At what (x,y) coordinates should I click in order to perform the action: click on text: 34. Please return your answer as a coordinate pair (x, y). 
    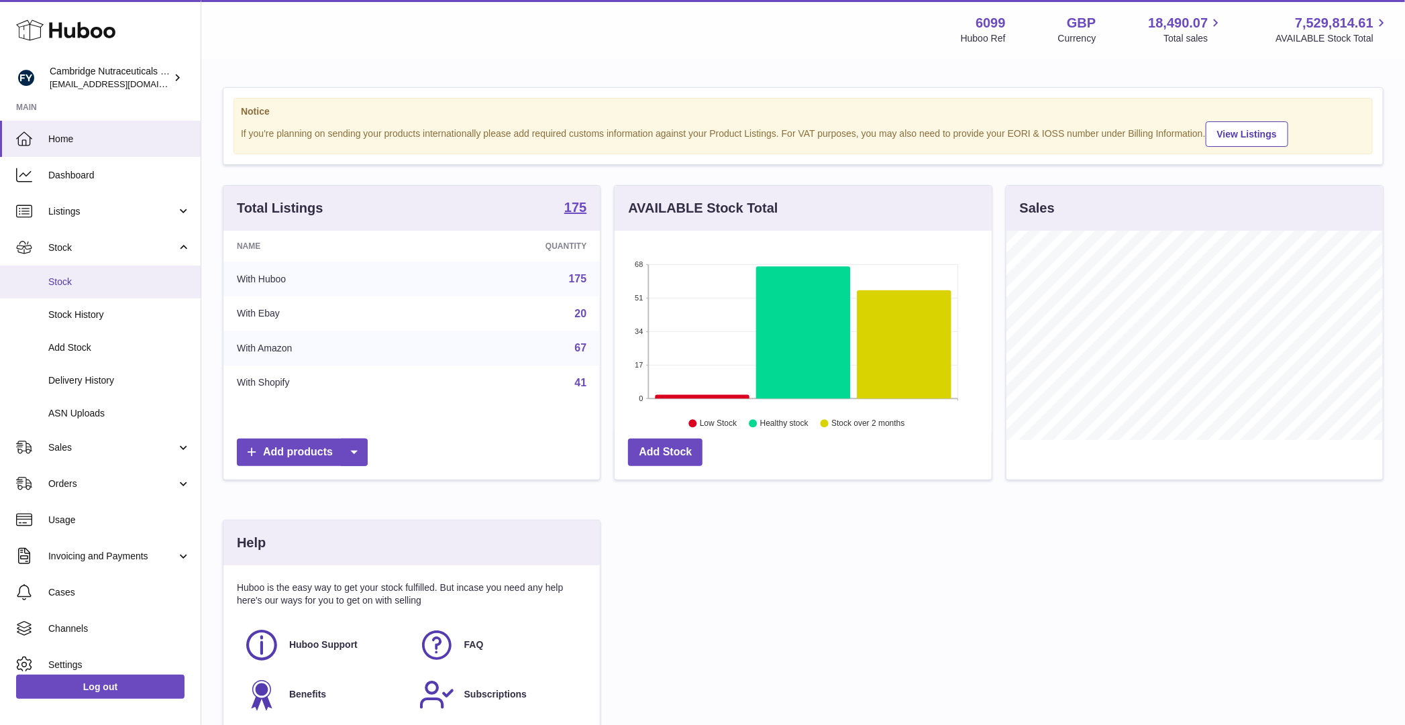
    Looking at the image, I should click on (639, 331).